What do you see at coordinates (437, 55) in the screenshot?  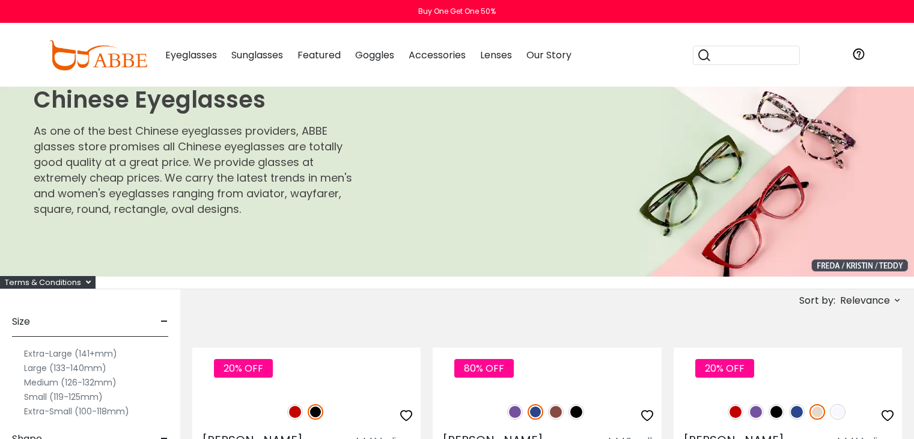 I see `span: Accessories` at bounding box center [437, 55].